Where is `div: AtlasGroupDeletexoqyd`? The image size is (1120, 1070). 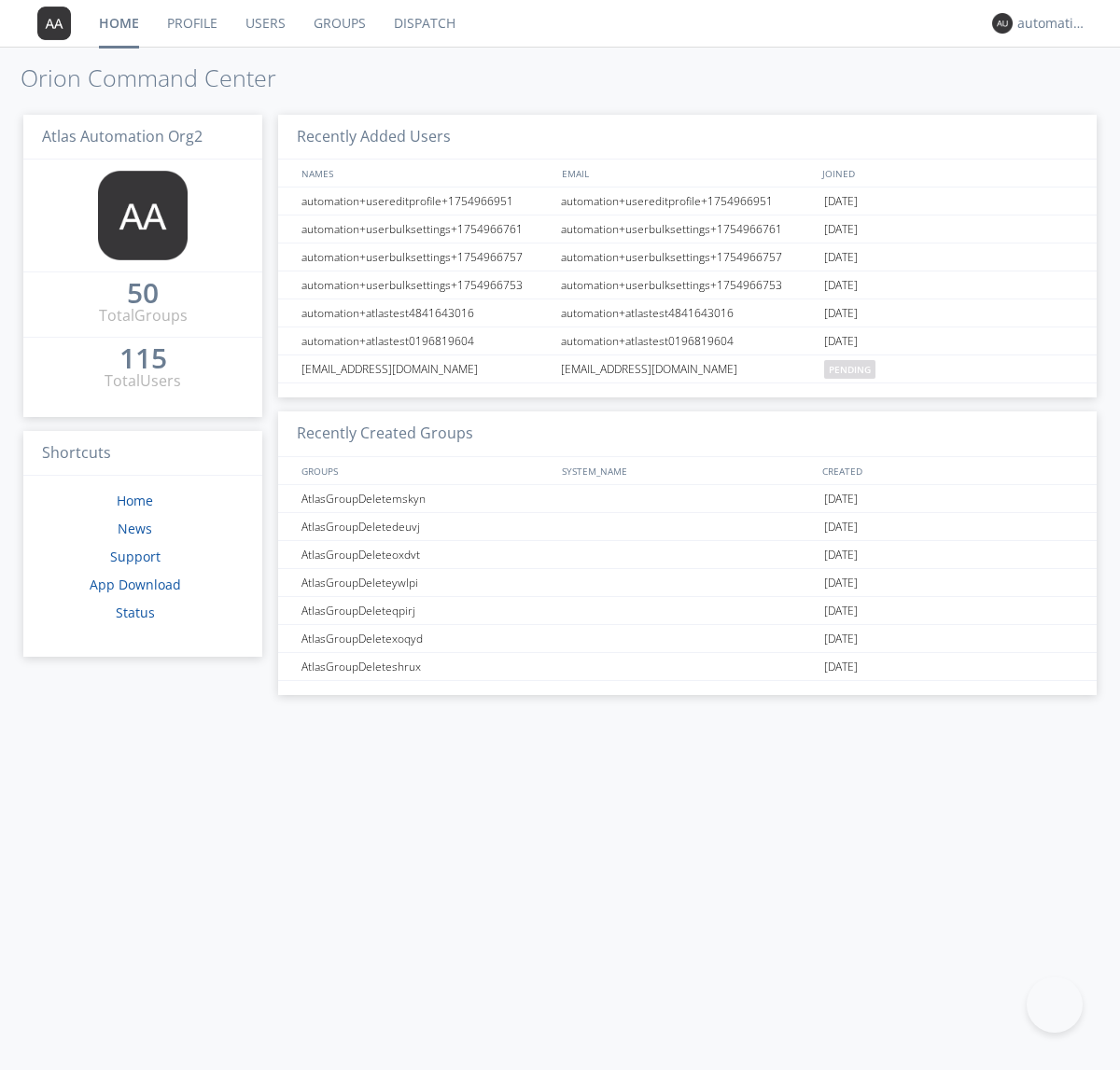
div: AtlasGroupDeletexoqyd is located at coordinates (426, 638).